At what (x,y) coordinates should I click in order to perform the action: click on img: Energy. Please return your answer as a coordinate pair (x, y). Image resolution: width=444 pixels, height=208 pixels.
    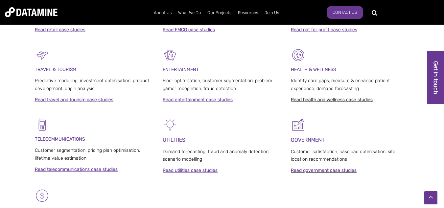
    Looking at the image, I should click on (170, 125).